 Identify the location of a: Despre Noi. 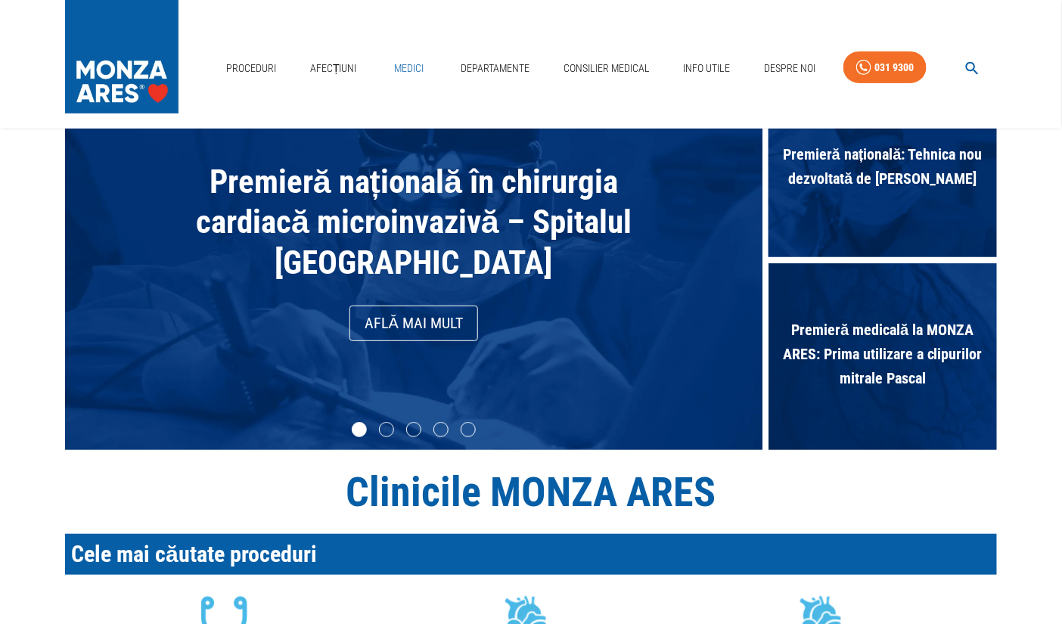
(790, 68).